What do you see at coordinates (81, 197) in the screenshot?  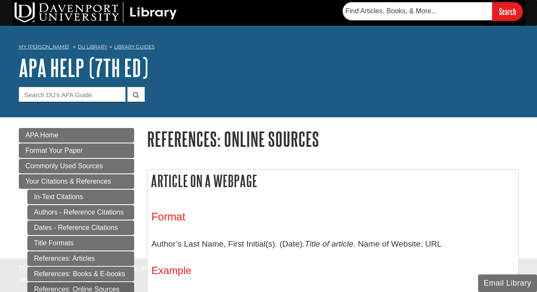 I see `a: In-Text Citations` at bounding box center [81, 197].